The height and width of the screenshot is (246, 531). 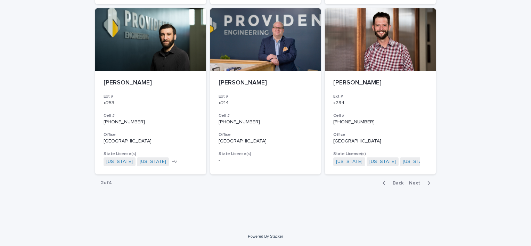 I want to click on a: x253, so click(x=109, y=103).